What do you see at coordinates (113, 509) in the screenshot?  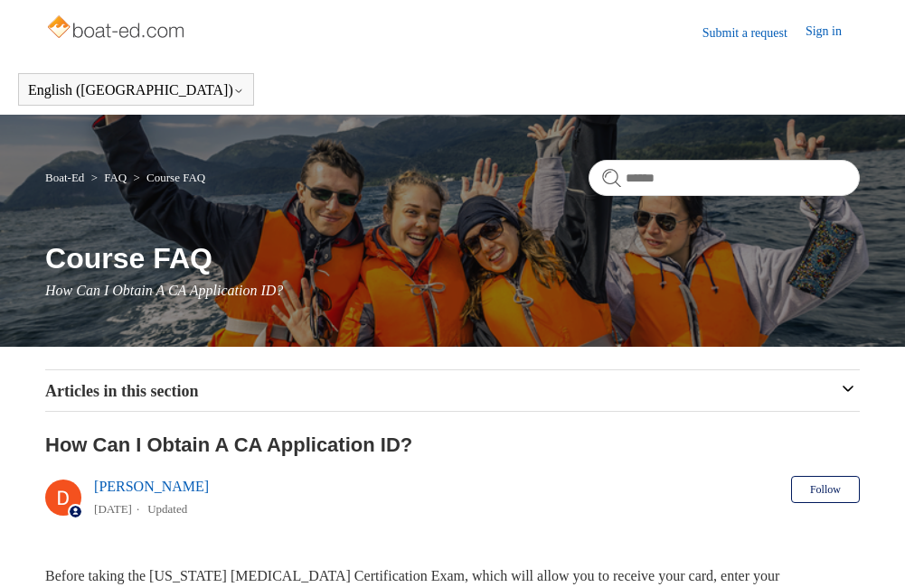 I see `time: 03/01/2024, 13:15` at bounding box center [113, 509].